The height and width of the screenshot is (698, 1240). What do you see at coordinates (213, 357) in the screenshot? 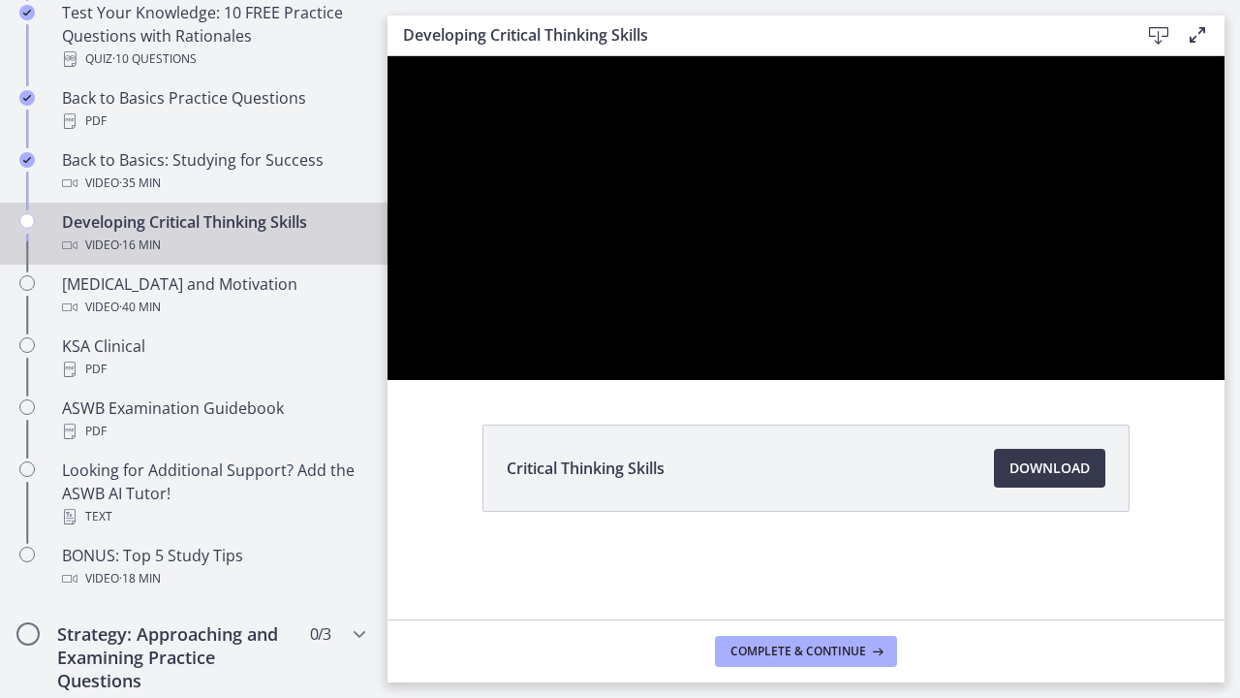
I see `div: KSA Clinical` at bounding box center [213, 357].